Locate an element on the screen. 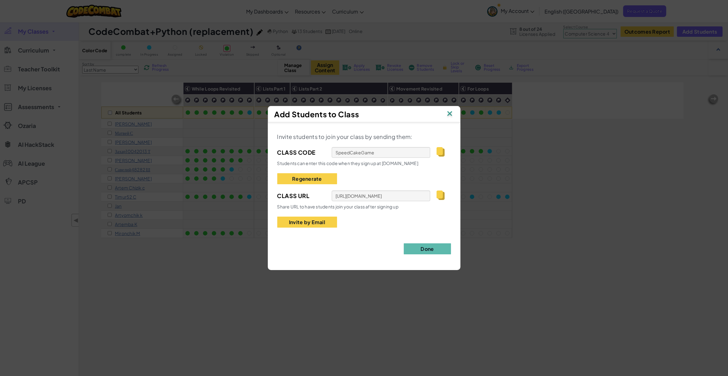 This screenshot has width=728, height=376. span: Invite students to join your class by sending them: is located at coordinates (345, 137).